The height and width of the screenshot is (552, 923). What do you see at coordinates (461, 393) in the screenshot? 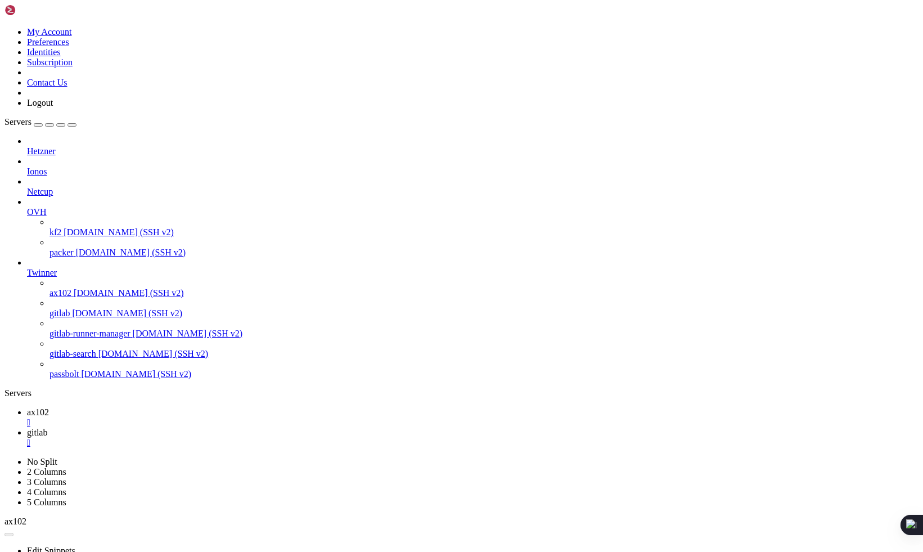
I see `div: Servers` at bounding box center [461, 393].